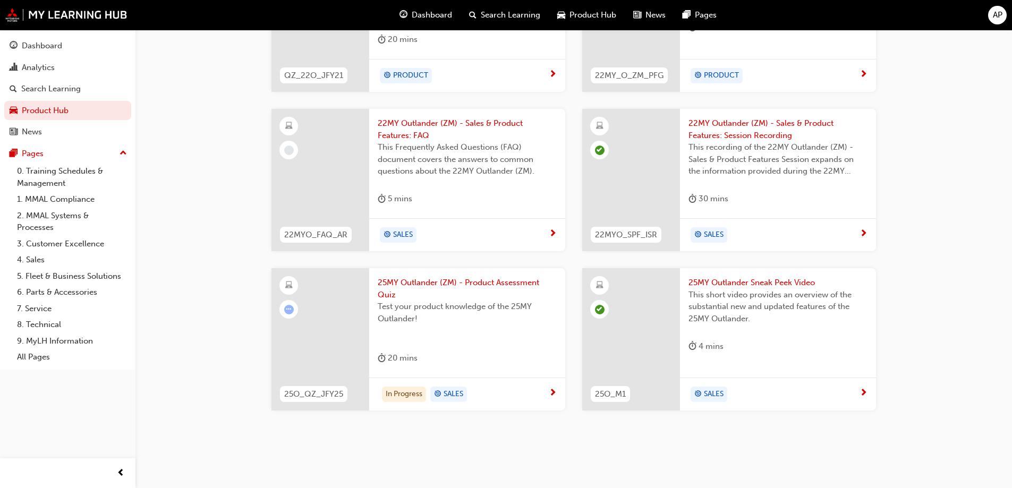  Describe the element at coordinates (67, 132) in the screenshot. I see `a: News` at that location.